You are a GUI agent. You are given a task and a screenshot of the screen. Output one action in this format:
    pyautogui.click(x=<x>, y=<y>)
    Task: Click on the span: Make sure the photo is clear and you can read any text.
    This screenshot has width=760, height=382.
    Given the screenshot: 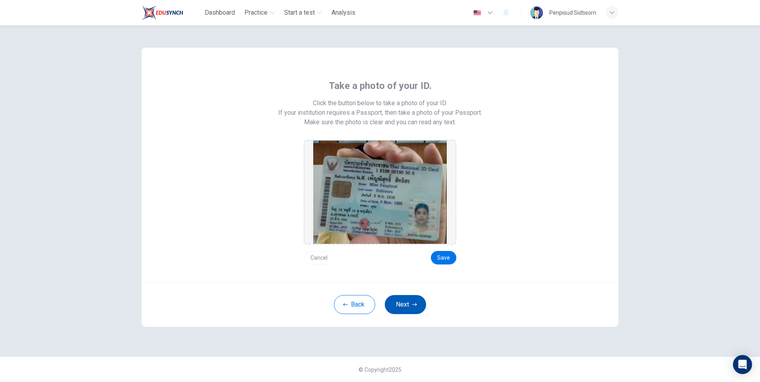 What is the action you would take?
    pyautogui.click(x=380, y=122)
    